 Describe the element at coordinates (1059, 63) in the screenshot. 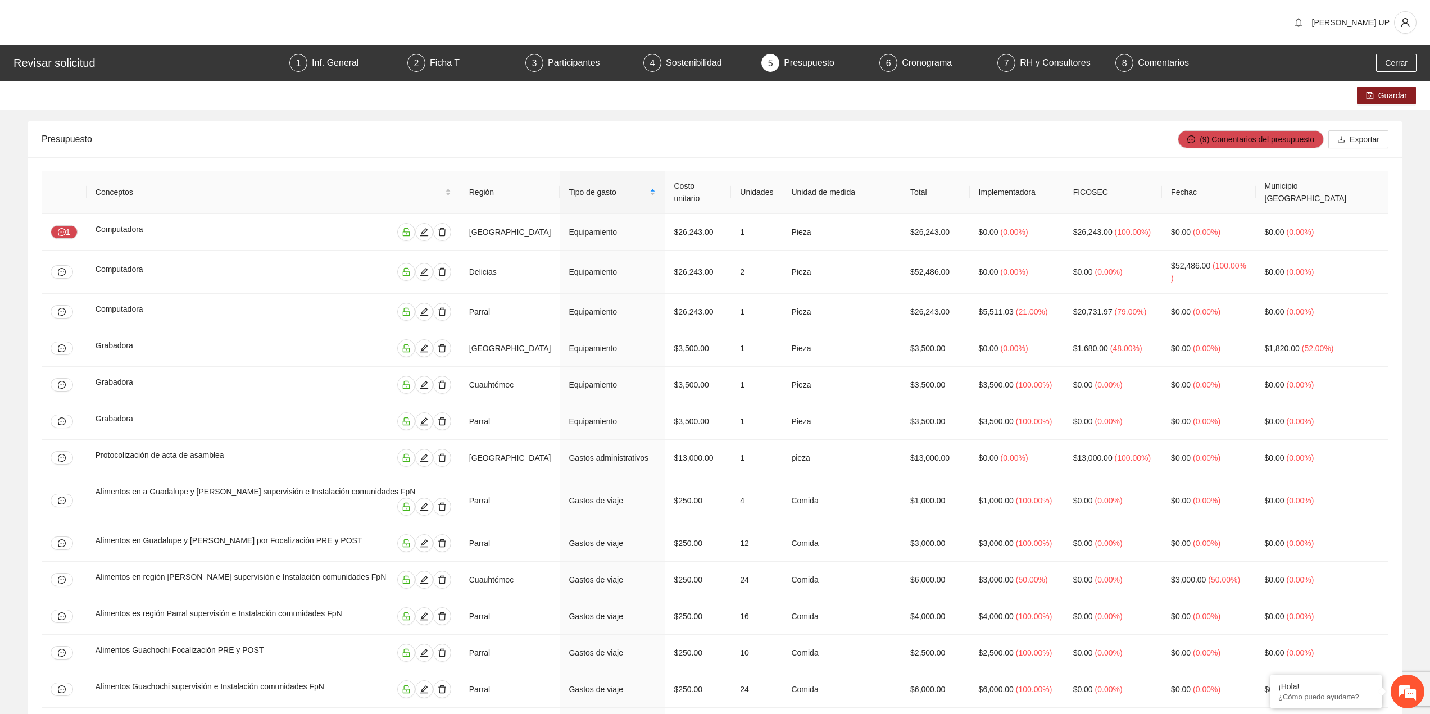

I see `div: RH y Consultores` at that location.